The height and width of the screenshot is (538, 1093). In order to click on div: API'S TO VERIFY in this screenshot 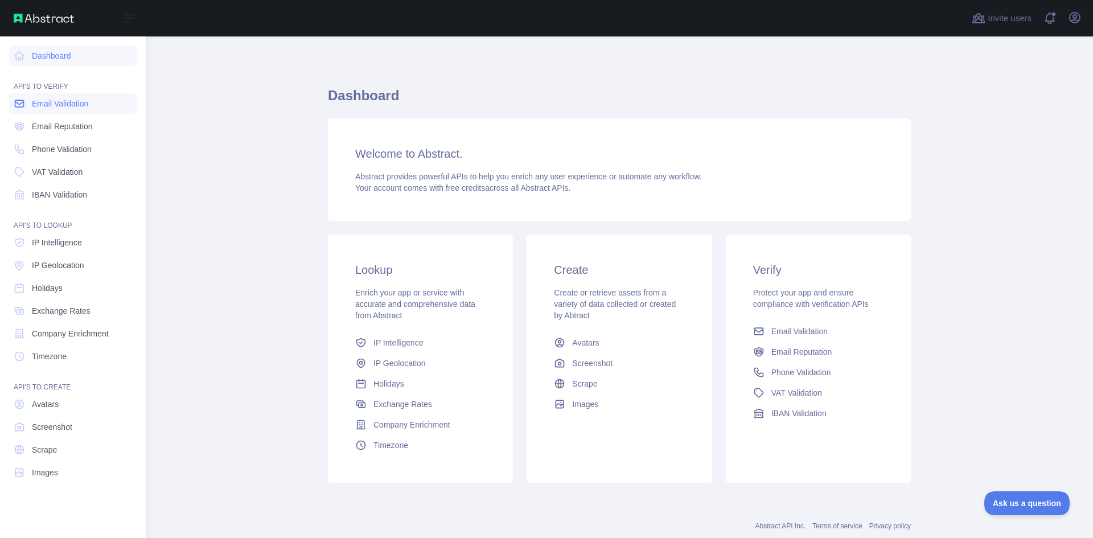, I will do `click(73, 80)`.